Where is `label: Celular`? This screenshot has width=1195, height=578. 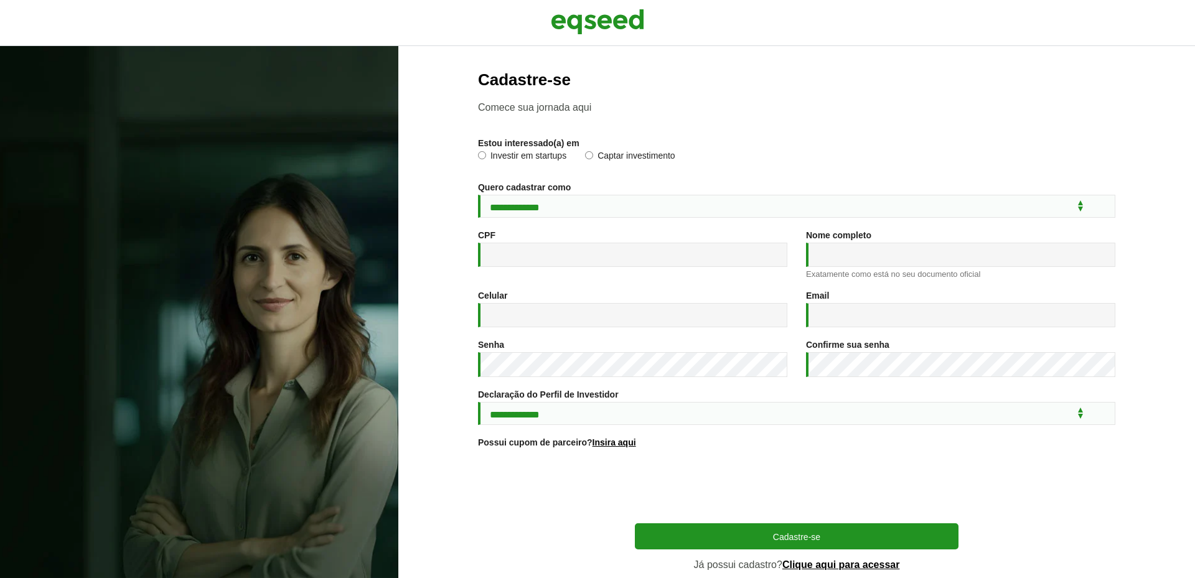 label: Celular is located at coordinates (493, 296).